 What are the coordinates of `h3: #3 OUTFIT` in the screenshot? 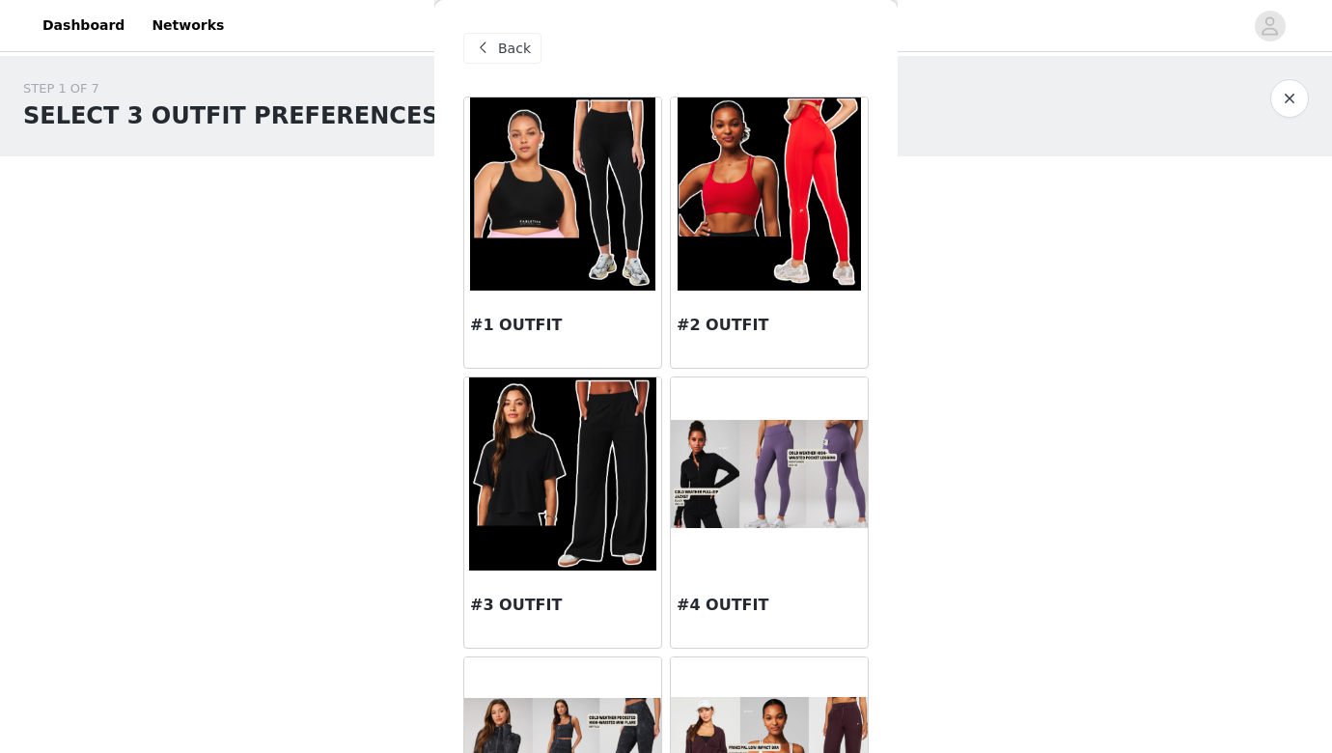 It's located at (563, 605).